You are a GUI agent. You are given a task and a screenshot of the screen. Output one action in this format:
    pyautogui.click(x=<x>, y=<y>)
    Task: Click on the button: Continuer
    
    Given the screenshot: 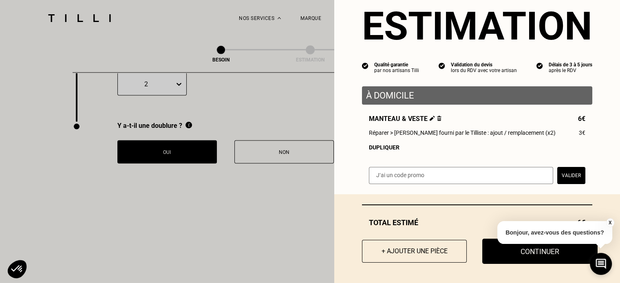 What is the action you would take?
    pyautogui.click(x=540, y=251)
    